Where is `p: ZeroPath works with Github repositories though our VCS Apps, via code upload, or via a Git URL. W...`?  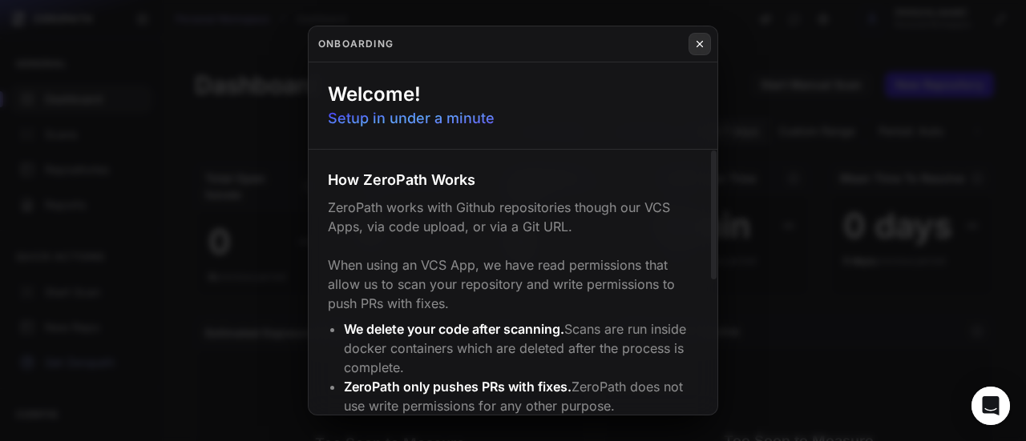 p: ZeroPath works with Github repositories though our VCS Apps, via code upload, or via a Git URL. W... is located at coordinates (513, 256).